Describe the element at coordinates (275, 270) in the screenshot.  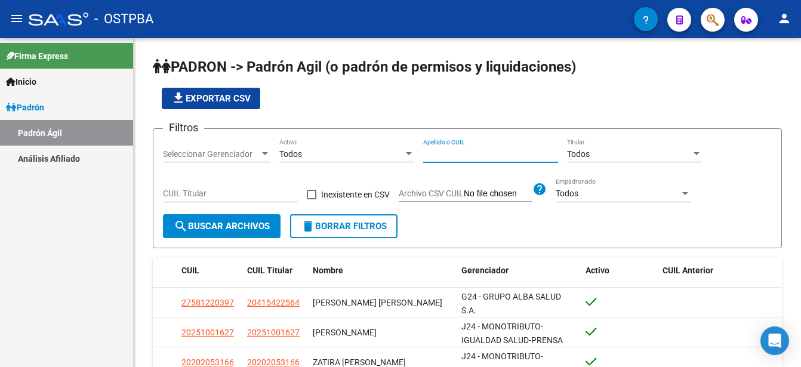
I see `datatable-header-cell: CUIL Titular` at that location.